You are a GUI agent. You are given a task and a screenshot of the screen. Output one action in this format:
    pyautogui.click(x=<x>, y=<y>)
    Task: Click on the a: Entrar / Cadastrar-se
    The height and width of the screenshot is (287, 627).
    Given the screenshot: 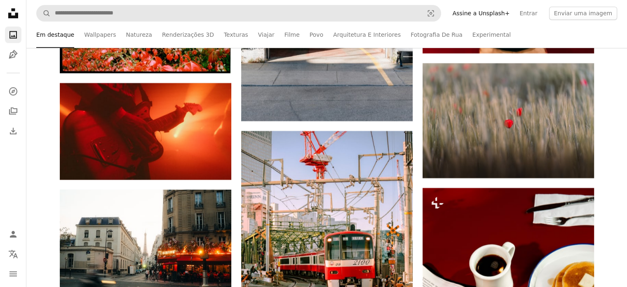 What is the action you would take?
    pyautogui.click(x=13, y=234)
    